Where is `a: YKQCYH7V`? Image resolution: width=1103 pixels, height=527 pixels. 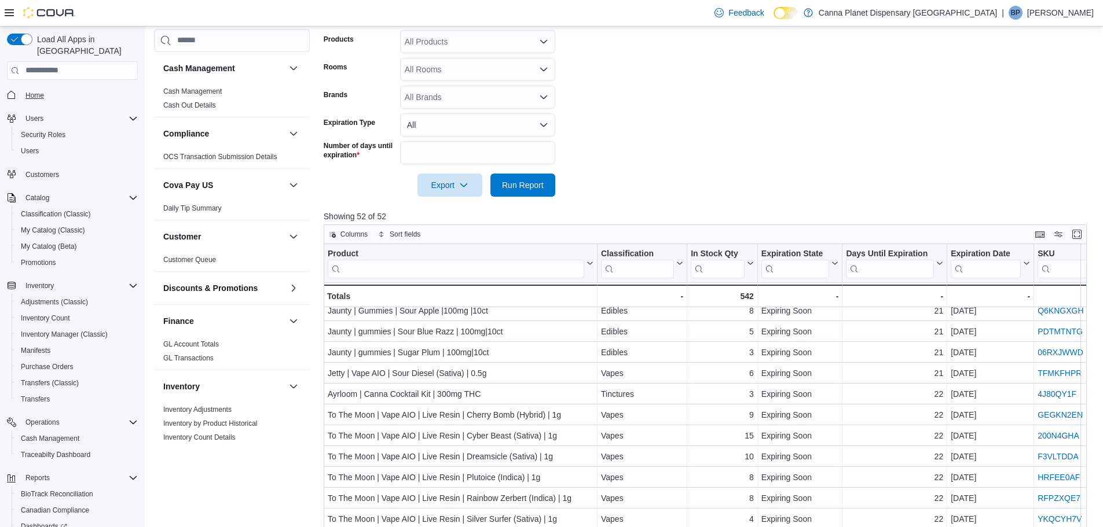 a: YKQCYH7V is located at coordinates (1060, 519).